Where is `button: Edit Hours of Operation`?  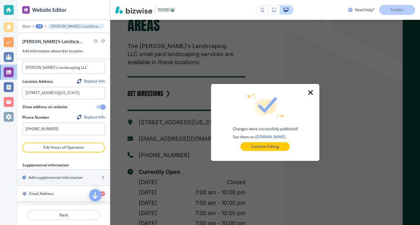
button: Edit Hours of Operation is located at coordinates (63, 147).